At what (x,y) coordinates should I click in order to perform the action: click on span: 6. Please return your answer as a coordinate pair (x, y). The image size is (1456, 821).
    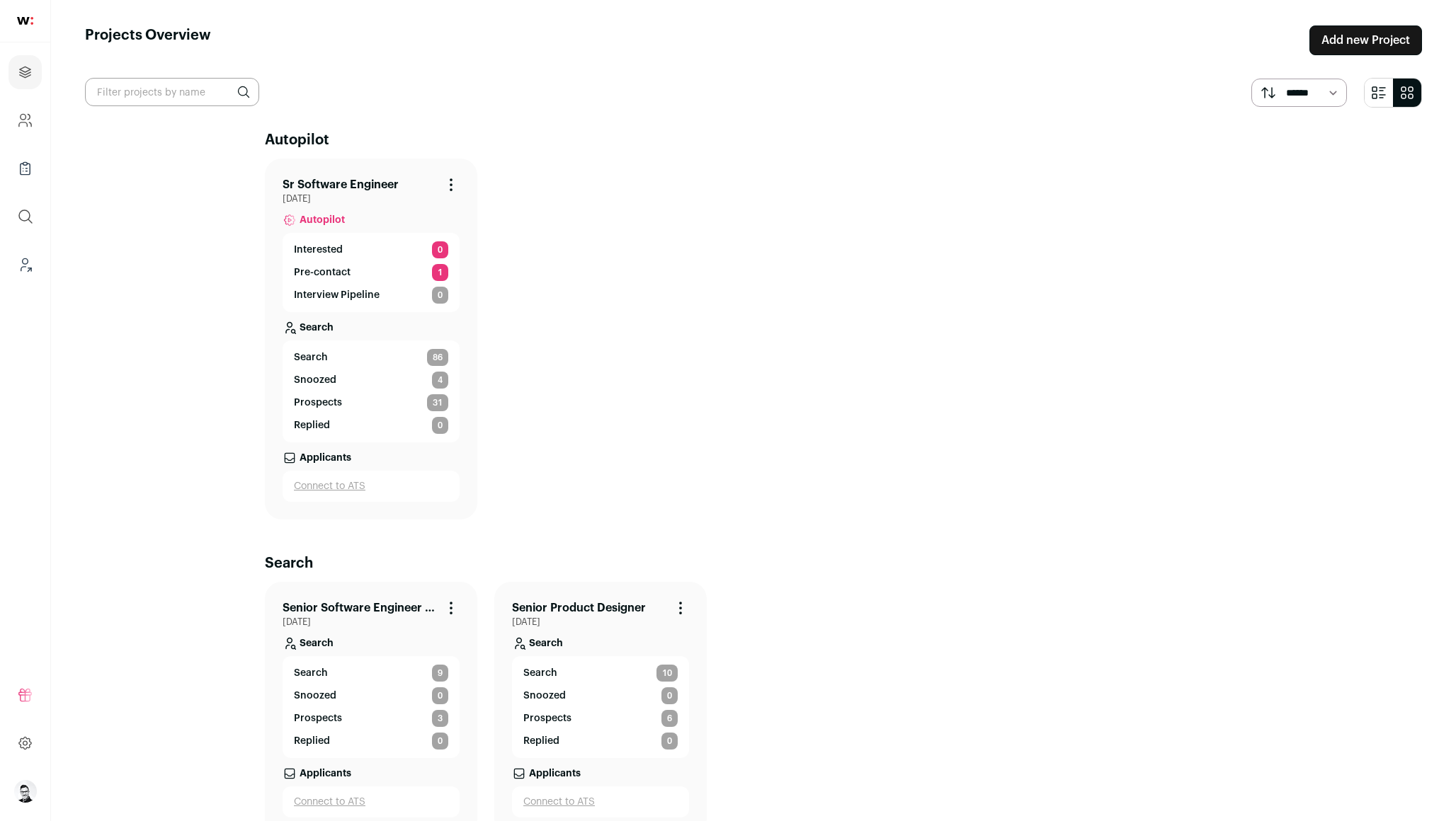
    Looking at the image, I should click on (670, 718).